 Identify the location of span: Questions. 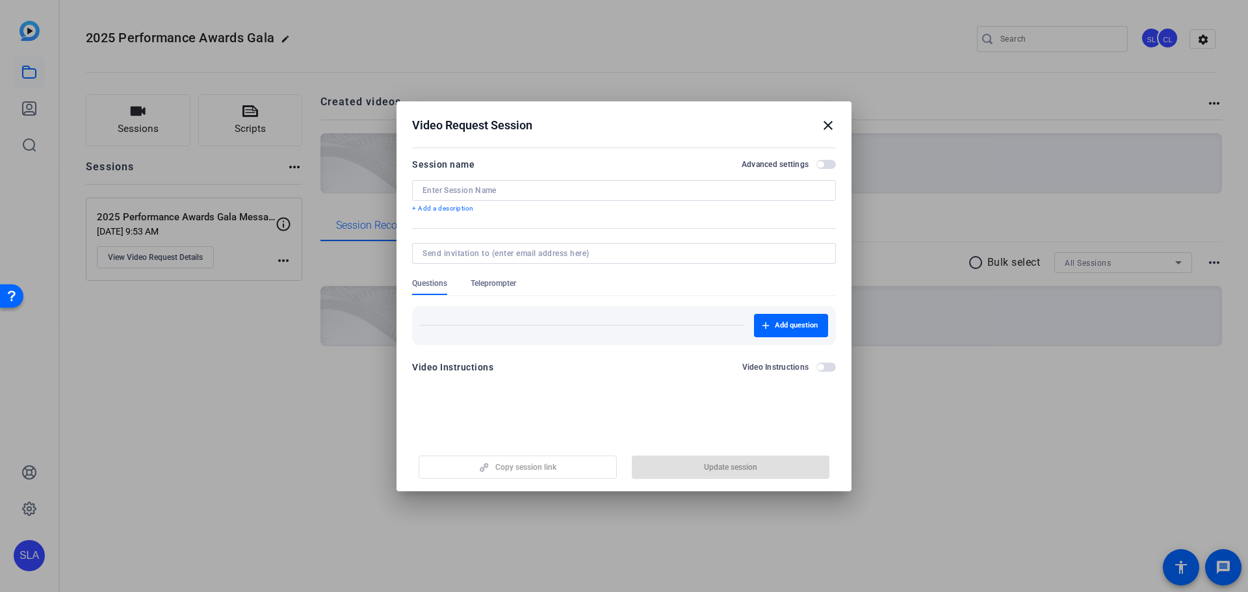
(429, 283).